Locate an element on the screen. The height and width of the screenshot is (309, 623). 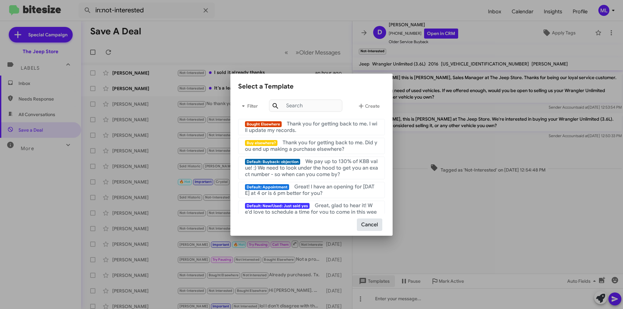
button: Create is located at coordinates (368, 106).